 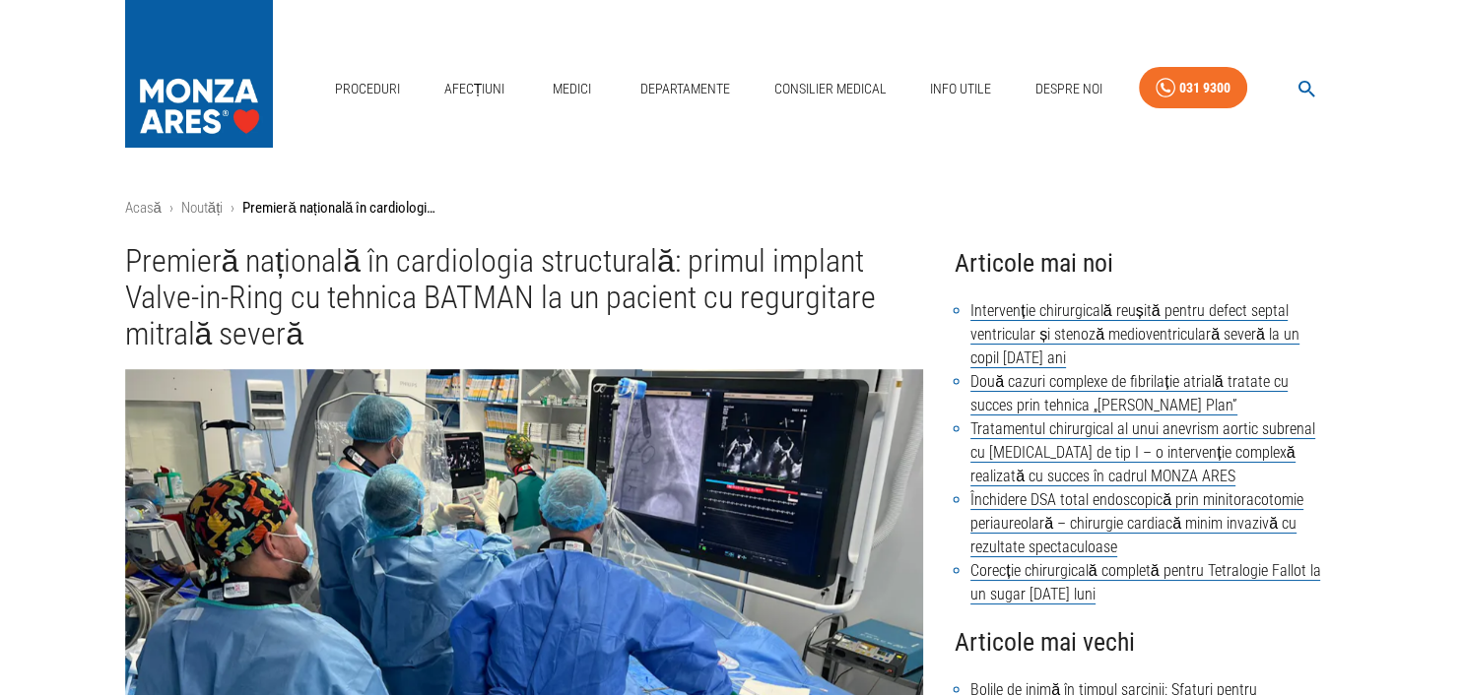 What do you see at coordinates (685, 89) in the screenshot?
I see `a: Departamente` at bounding box center [685, 89].